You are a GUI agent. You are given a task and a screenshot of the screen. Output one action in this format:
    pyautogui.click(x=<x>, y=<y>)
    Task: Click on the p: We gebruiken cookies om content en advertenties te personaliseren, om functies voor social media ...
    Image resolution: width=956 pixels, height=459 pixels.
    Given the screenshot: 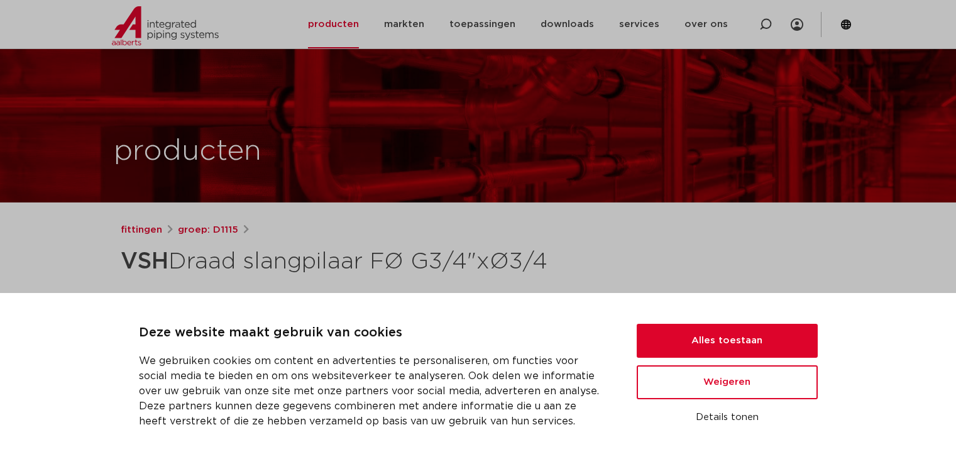 What is the action you would take?
    pyautogui.click(x=373, y=391)
    